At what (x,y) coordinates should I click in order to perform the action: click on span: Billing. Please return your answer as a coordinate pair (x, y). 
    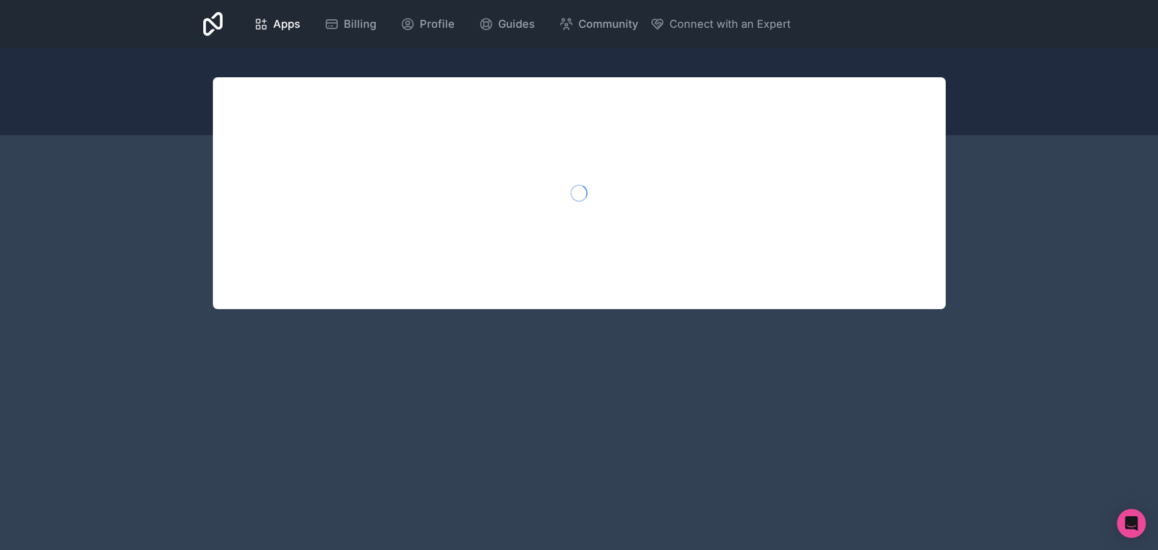
    Looking at the image, I should click on (360, 24).